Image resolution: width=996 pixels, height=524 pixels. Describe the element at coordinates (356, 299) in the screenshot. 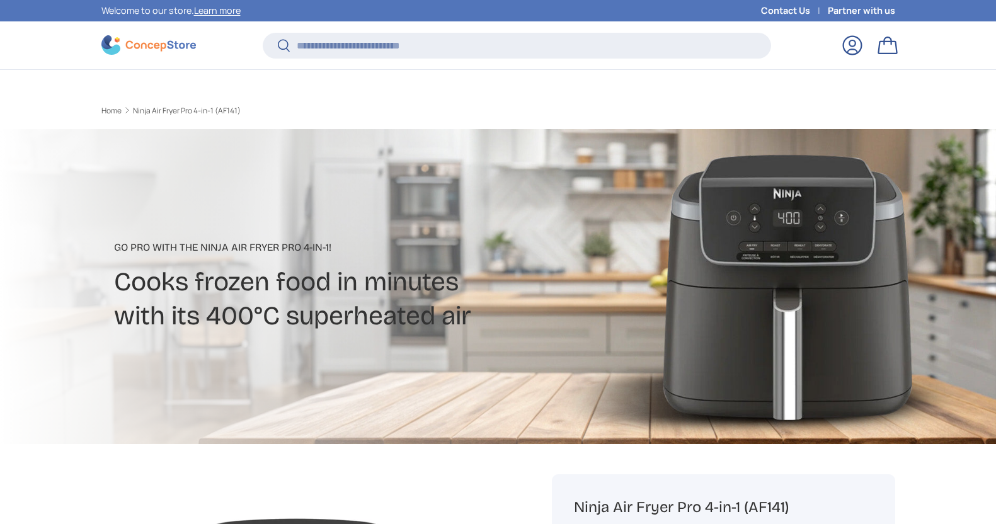

I see `h2: Cooks frozen food in minutes with its 400°C superheated air` at that location.